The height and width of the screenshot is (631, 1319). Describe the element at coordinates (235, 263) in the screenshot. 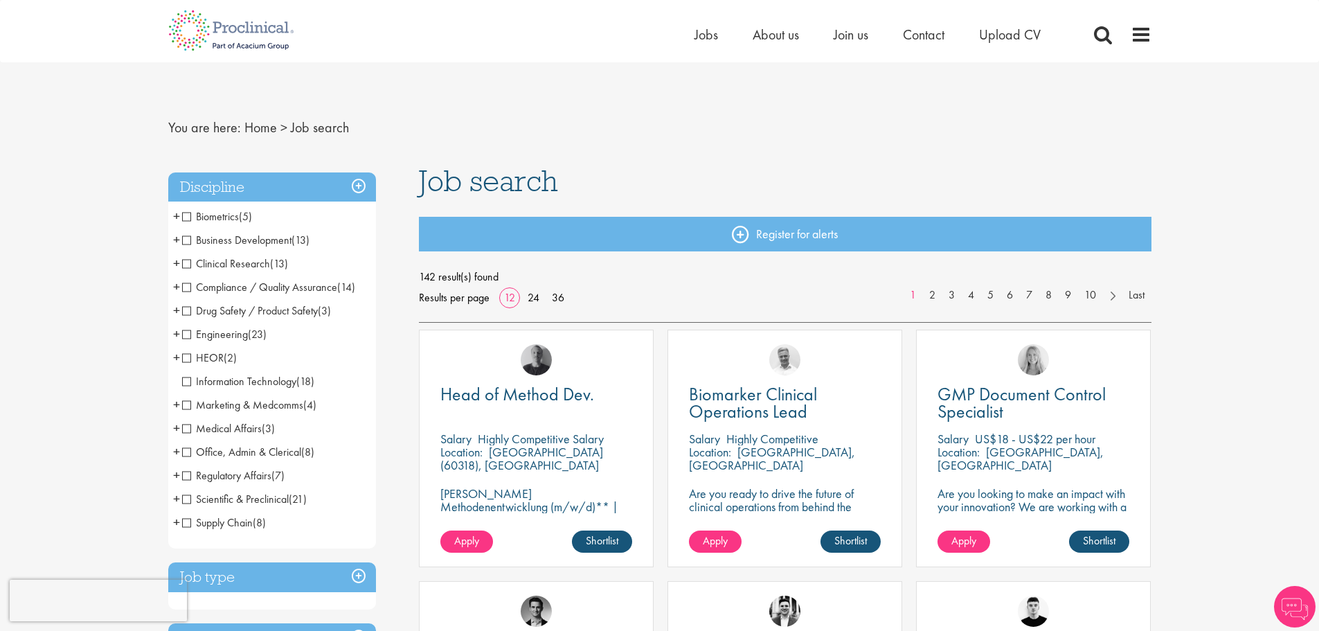

I see `span: Clinical Research` at that location.